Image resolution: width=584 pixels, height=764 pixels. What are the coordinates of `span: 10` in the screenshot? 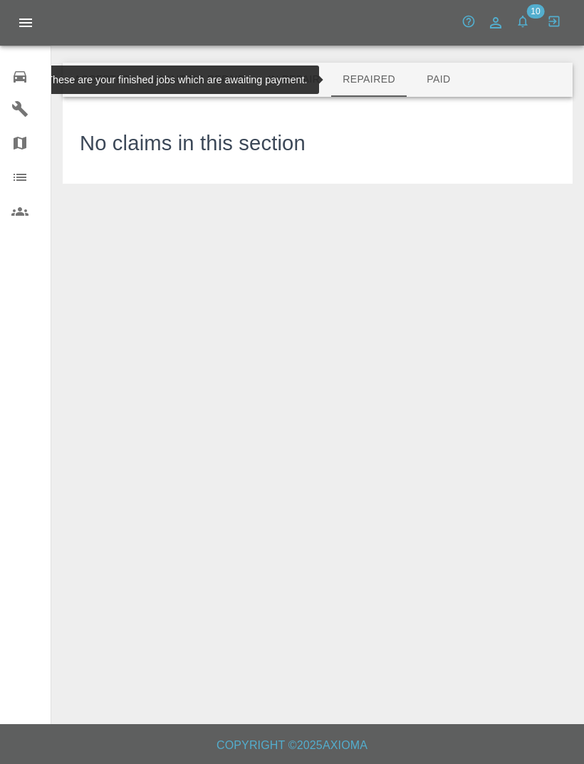 It's located at (535, 11).